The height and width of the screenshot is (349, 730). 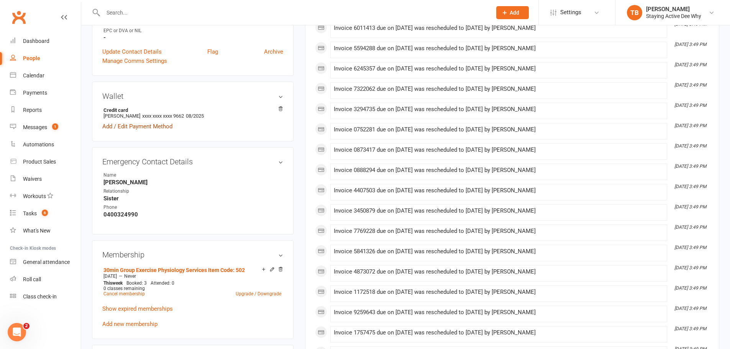 I want to click on div: Staying Active Dee Why, so click(x=673, y=16).